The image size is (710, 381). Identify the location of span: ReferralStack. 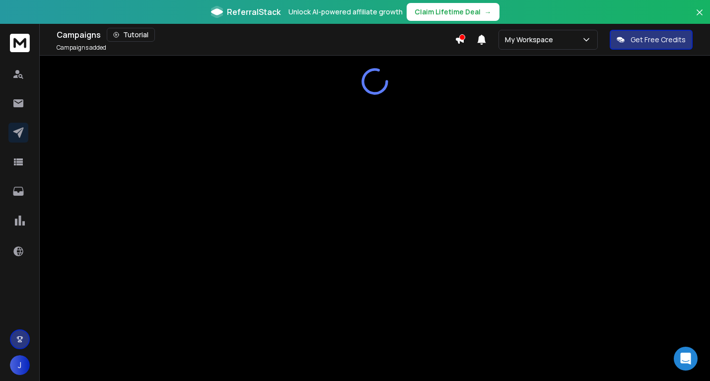
(254, 12).